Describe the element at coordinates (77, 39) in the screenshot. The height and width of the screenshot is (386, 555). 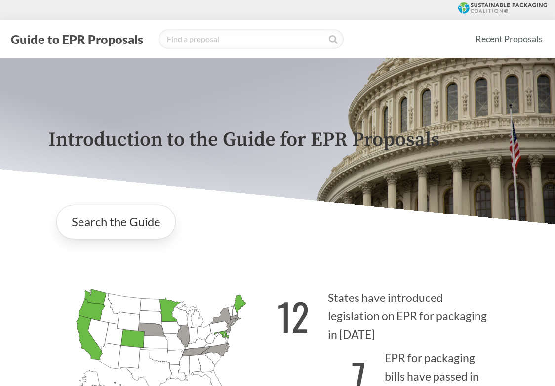
I see `button: Guide to EPR Proposals` at that location.